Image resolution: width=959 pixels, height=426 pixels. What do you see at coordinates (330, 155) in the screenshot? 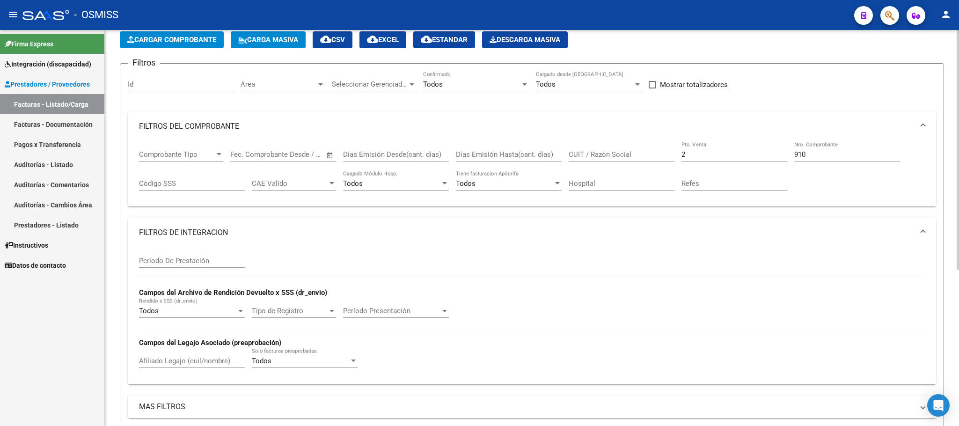
I see `button: Open calendar` at bounding box center [330, 155].